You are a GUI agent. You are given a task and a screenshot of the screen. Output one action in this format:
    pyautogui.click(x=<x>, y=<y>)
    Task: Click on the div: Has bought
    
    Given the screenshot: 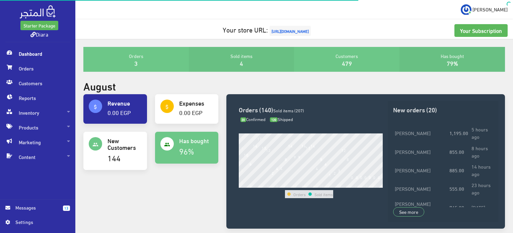 What is the action you would take?
    pyautogui.click(x=452, y=59)
    